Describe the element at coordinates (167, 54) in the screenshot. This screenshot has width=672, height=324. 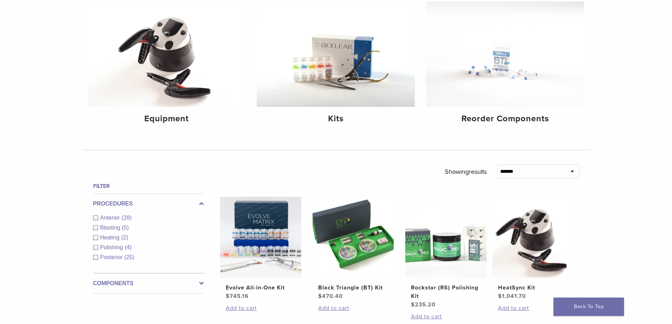
I see `img: Equipment` at that location.